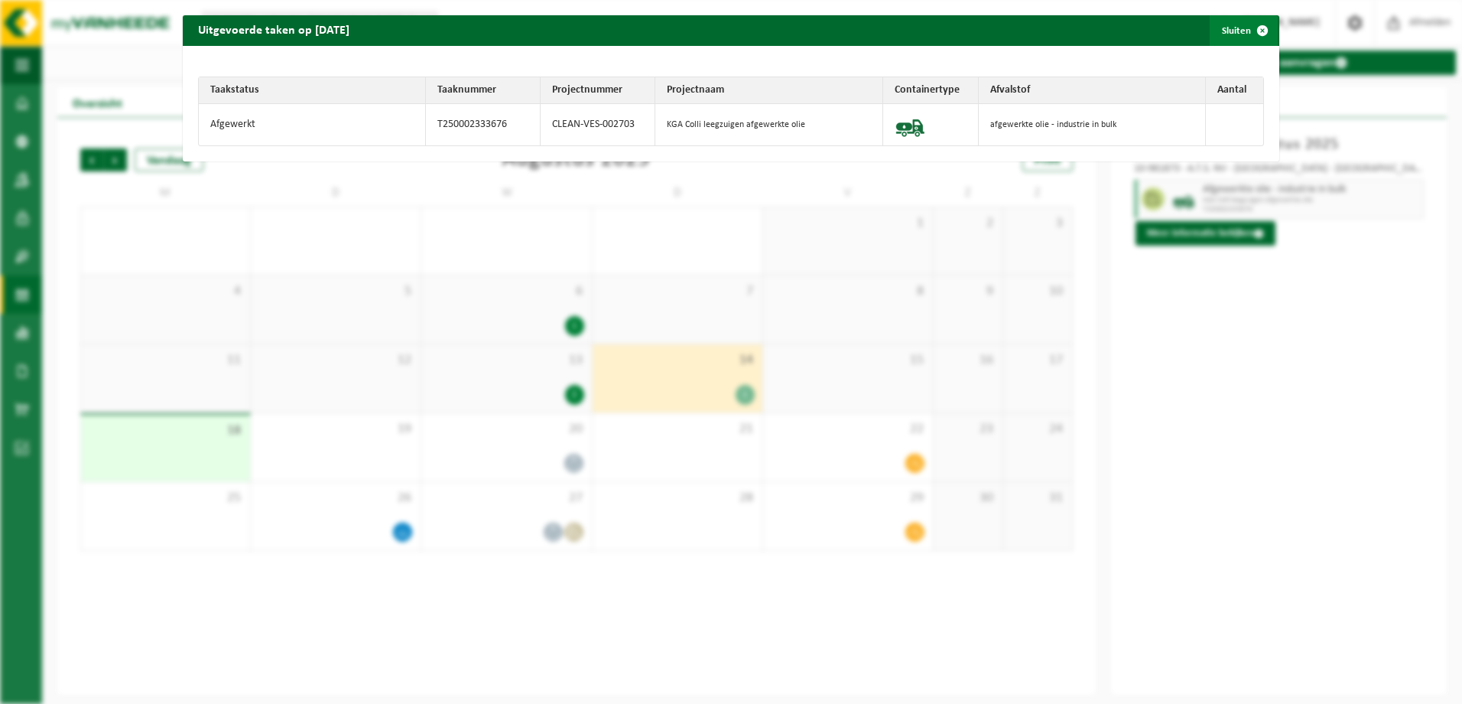  Describe the element at coordinates (1244, 31) in the screenshot. I see `button: Sluiten` at that location.